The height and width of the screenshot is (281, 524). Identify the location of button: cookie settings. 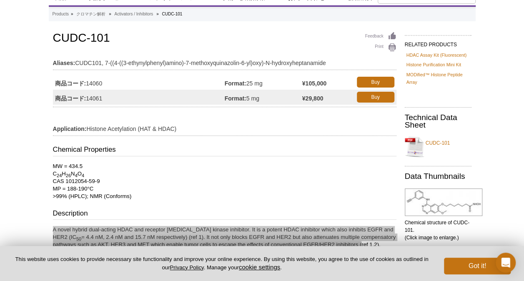
(259, 267).